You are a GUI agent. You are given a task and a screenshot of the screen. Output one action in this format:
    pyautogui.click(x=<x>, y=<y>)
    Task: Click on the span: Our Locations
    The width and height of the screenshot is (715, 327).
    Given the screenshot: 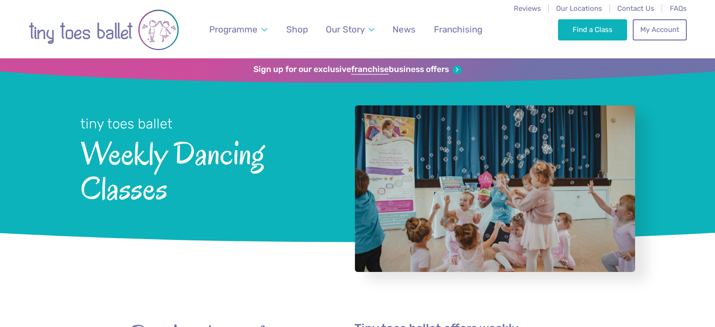 What is the action you would take?
    pyautogui.click(x=580, y=8)
    